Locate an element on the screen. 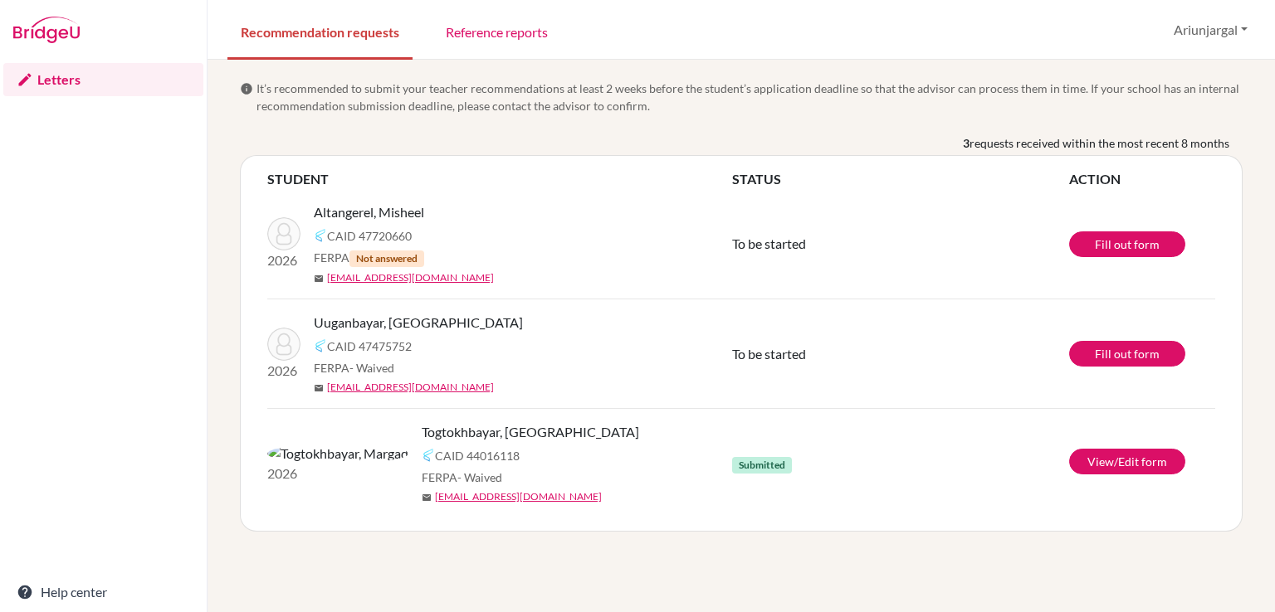  a: Reference reports is located at coordinates (496, 31).